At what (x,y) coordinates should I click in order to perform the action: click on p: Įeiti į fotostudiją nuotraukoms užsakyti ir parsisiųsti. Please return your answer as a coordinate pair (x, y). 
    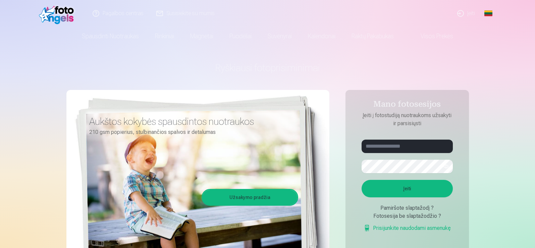
    Looking at the image, I should click on (408, 120).